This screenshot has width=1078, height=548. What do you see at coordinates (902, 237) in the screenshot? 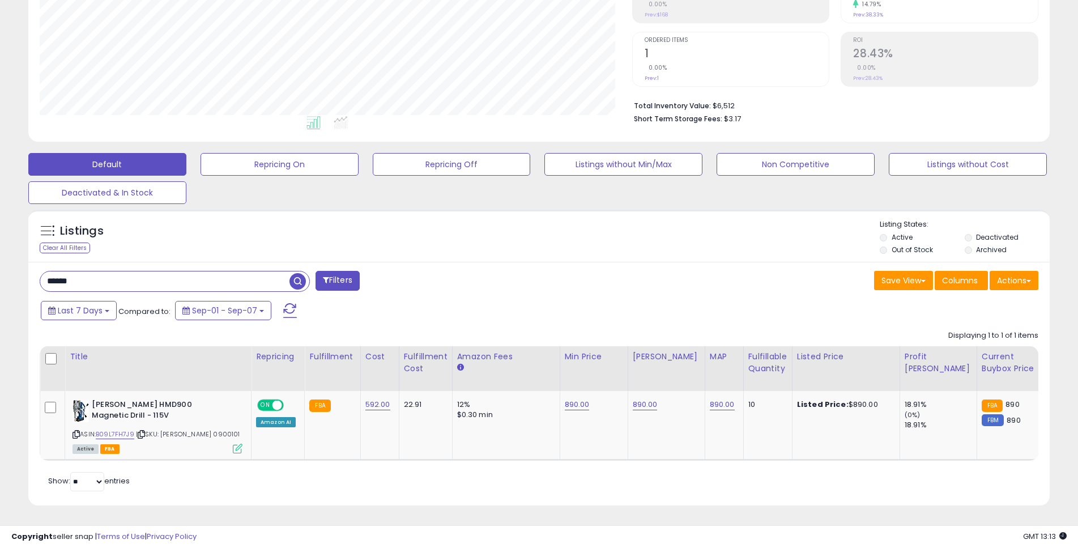
I see `label: Active` at bounding box center [902, 237].